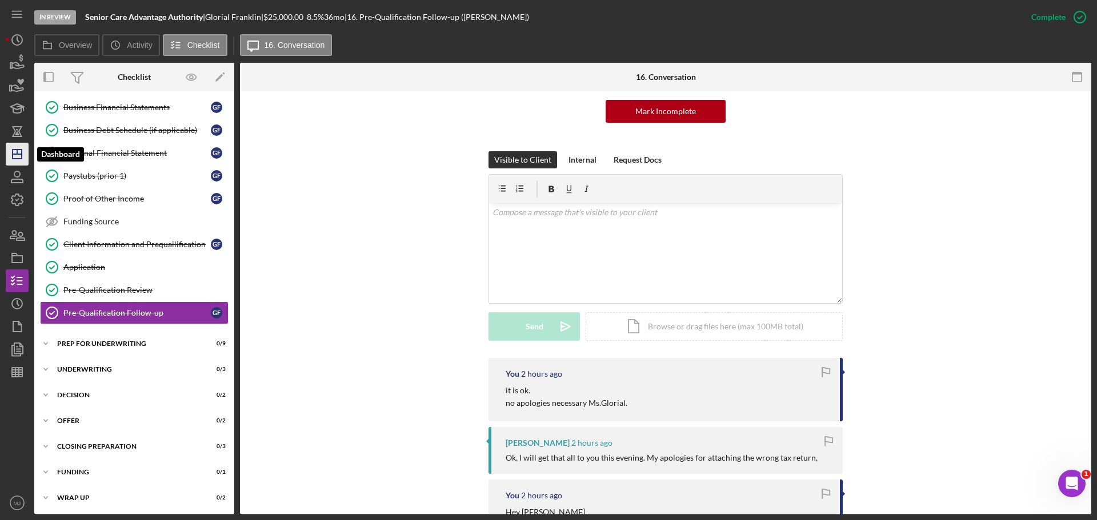  I want to click on div: 16. Conversation, so click(665, 77).